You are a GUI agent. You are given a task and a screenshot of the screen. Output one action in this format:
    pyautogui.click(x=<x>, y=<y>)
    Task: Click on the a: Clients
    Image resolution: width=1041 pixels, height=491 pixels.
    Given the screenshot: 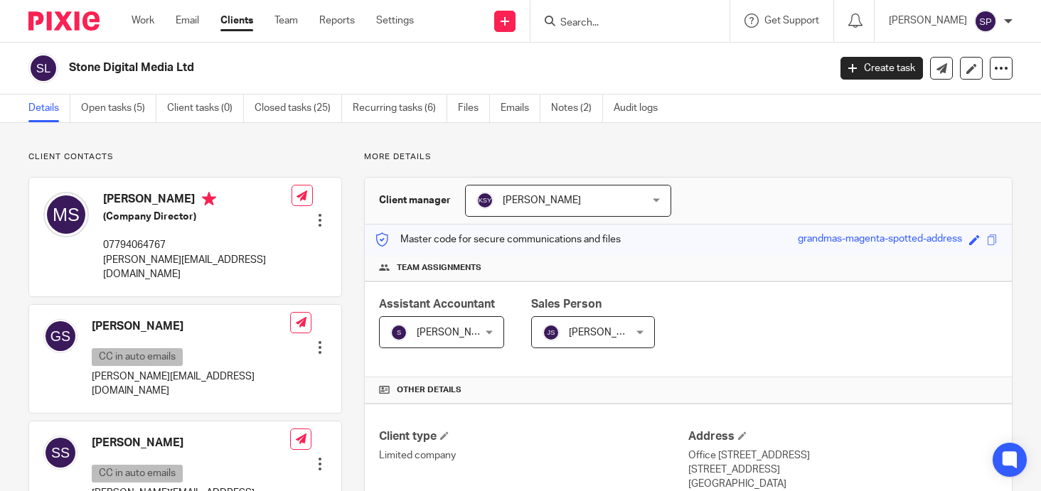 What is the action you would take?
    pyautogui.click(x=237, y=21)
    